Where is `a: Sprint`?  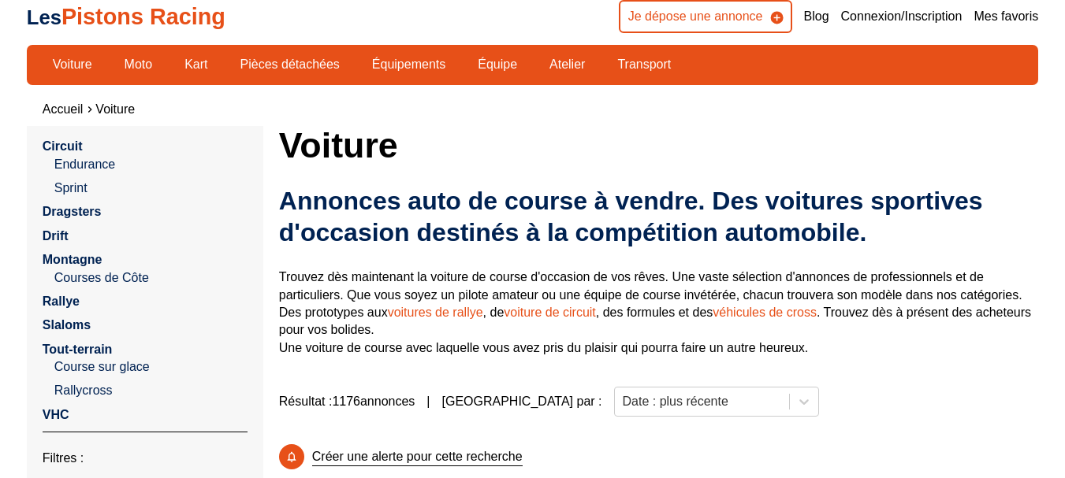 a: Sprint is located at coordinates (151, 188).